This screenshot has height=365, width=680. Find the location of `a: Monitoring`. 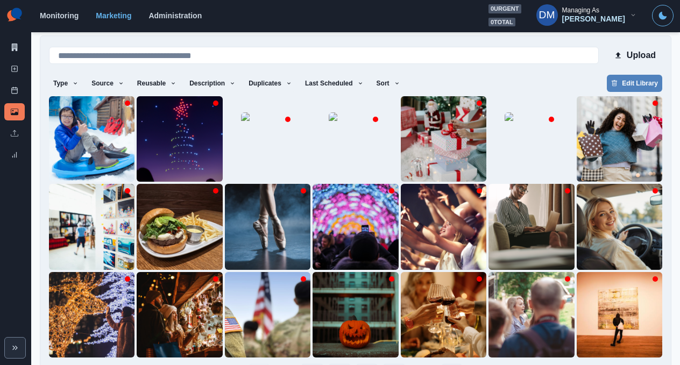

a: Monitoring is located at coordinates (59, 16).